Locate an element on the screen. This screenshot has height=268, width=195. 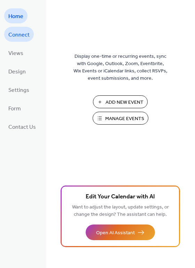
button: Add New Event is located at coordinates (120, 102).